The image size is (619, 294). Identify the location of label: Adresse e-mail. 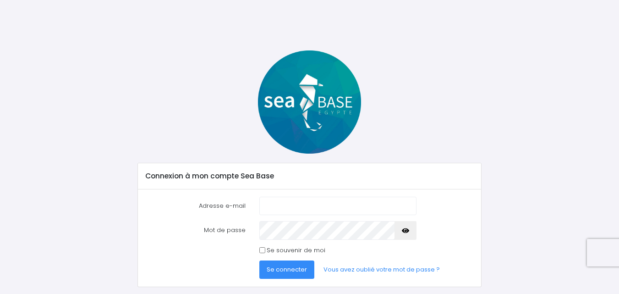
(195, 206).